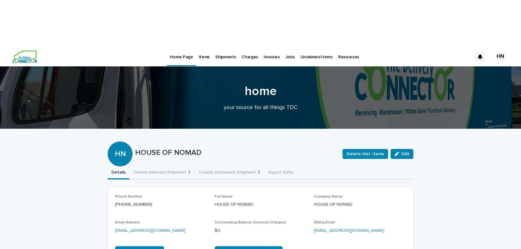 The height and width of the screenshot is (249, 521). Describe the element at coordinates (290, 56) in the screenshot. I see `a: Jobs` at that location.